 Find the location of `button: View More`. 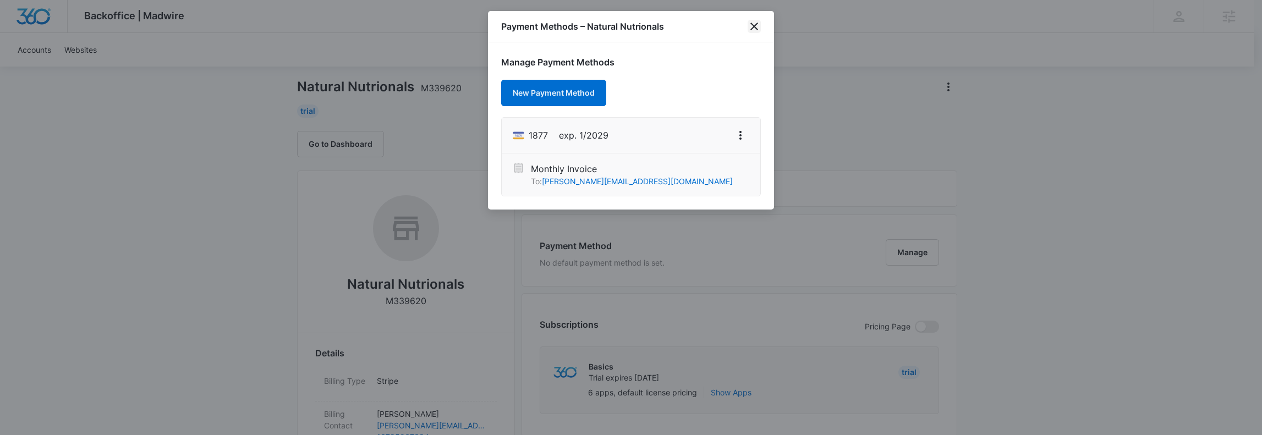

button: View More is located at coordinates (741, 135).